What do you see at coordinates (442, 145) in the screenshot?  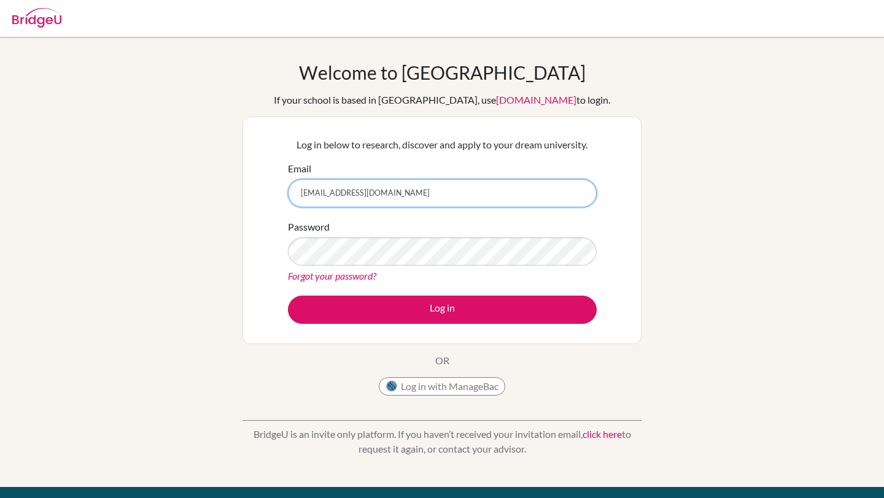 I see `p: Log in below to research, discover and apply to your dream university.` at bounding box center [442, 145].